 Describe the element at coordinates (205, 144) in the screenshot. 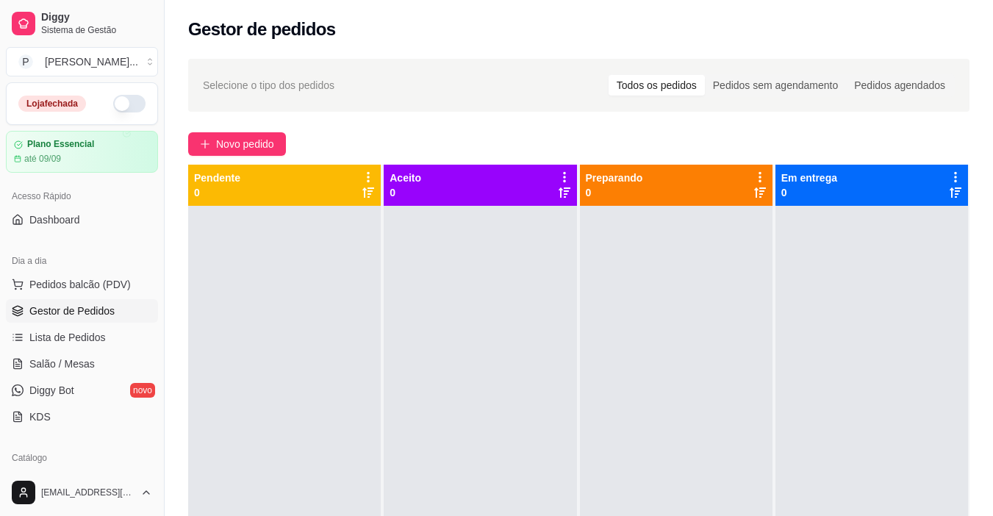

I see `span: plus` at that location.